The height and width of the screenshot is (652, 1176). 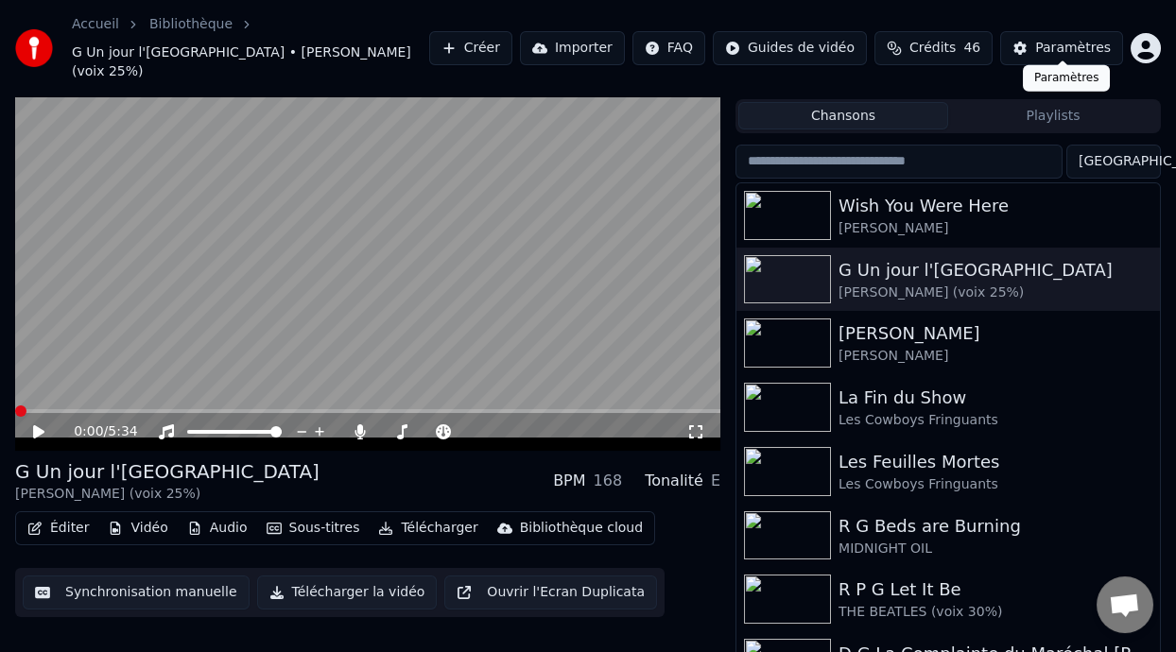 I want to click on button: Audio, so click(x=217, y=528).